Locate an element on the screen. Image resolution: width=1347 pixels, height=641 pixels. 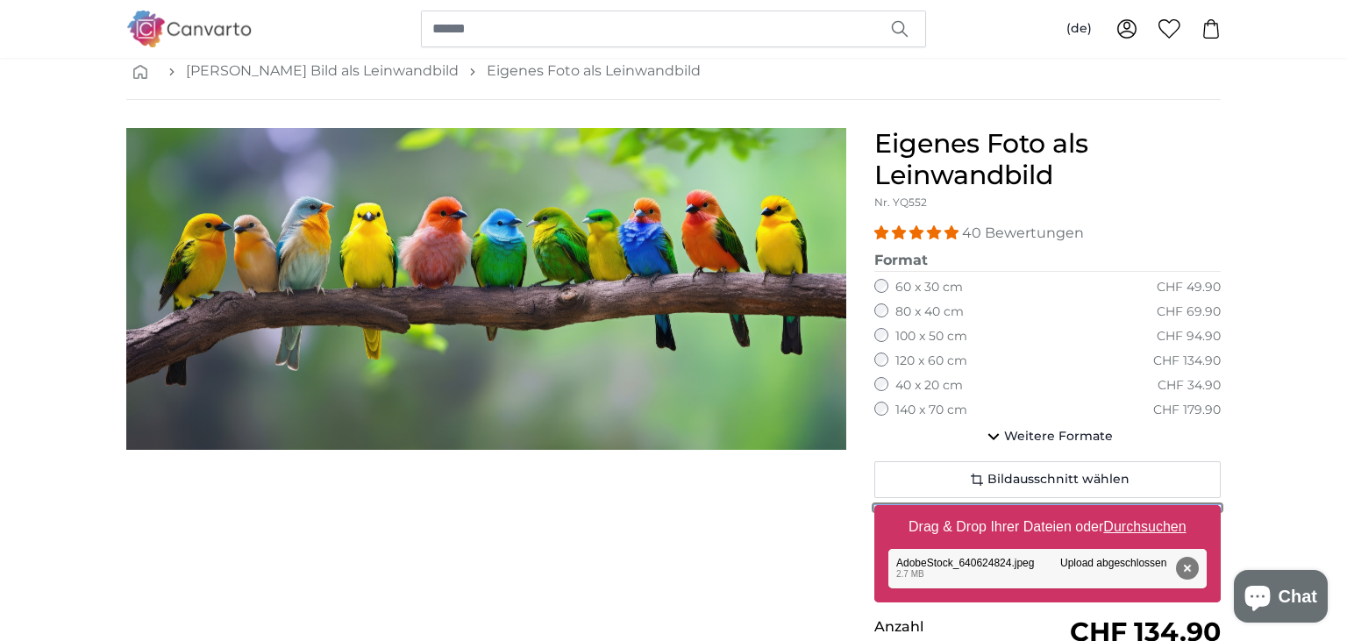
div: 1 of 1 is located at coordinates (486, 288).